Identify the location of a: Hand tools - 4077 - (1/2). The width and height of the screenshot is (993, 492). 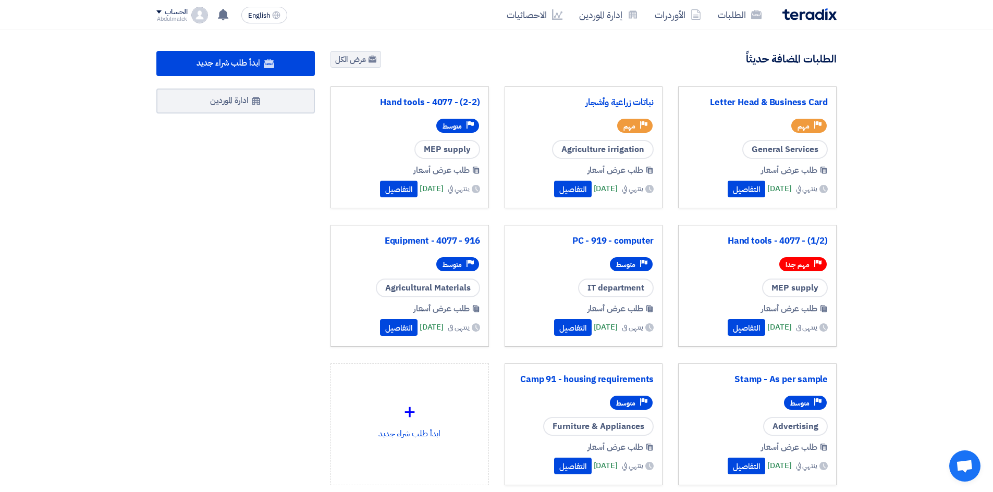
(757, 241).